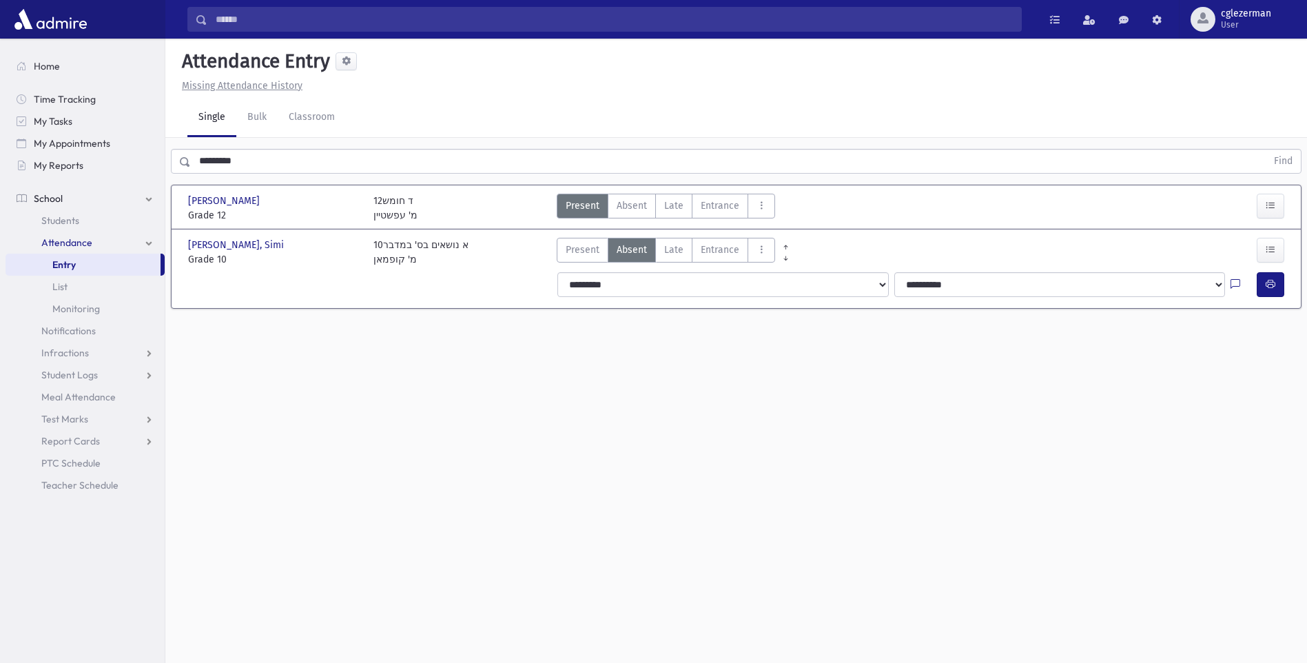 The image size is (1307, 663). Describe the element at coordinates (85, 375) in the screenshot. I see `a: Student Logs` at that location.